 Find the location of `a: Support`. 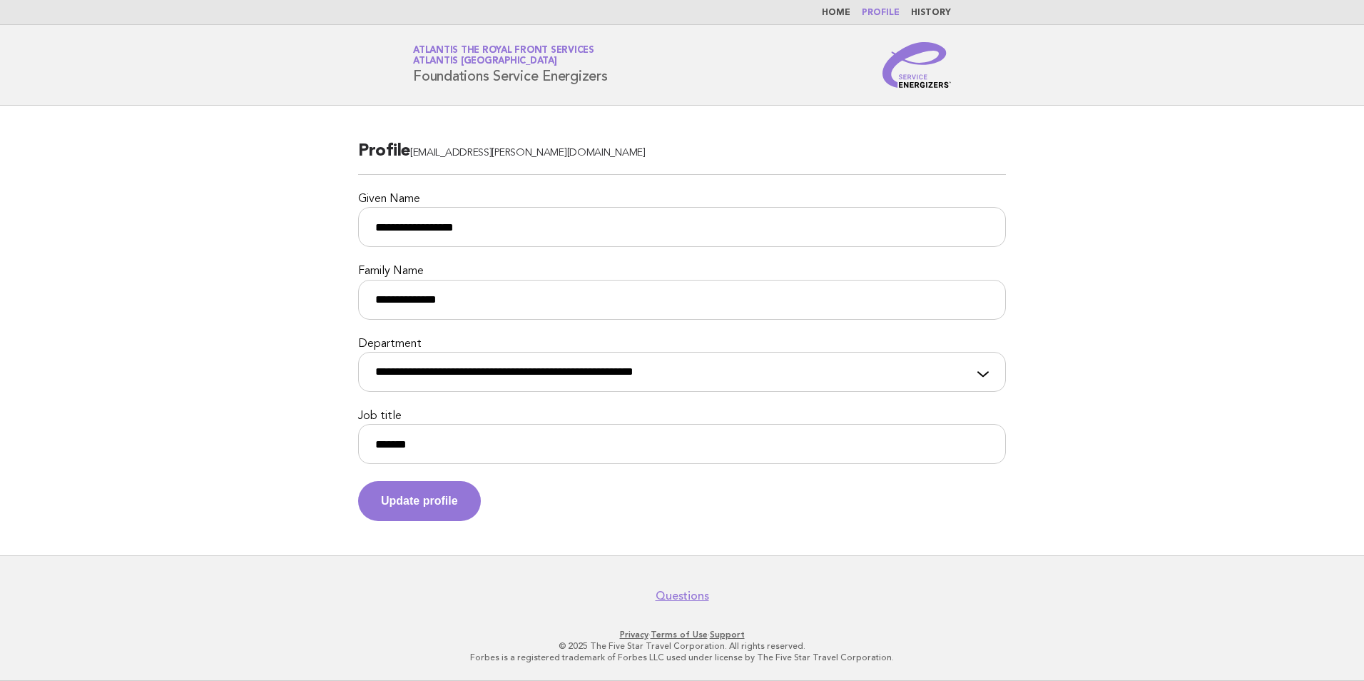

a: Support is located at coordinates (727, 634).